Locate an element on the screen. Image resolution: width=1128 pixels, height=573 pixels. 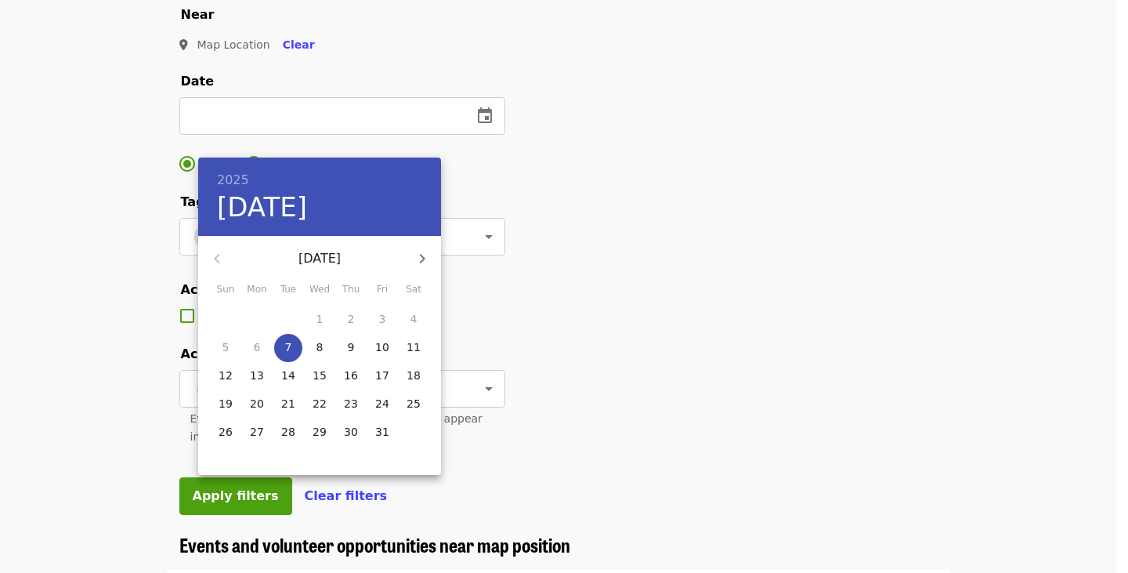
button: 24 is located at coordinates (382, 404).